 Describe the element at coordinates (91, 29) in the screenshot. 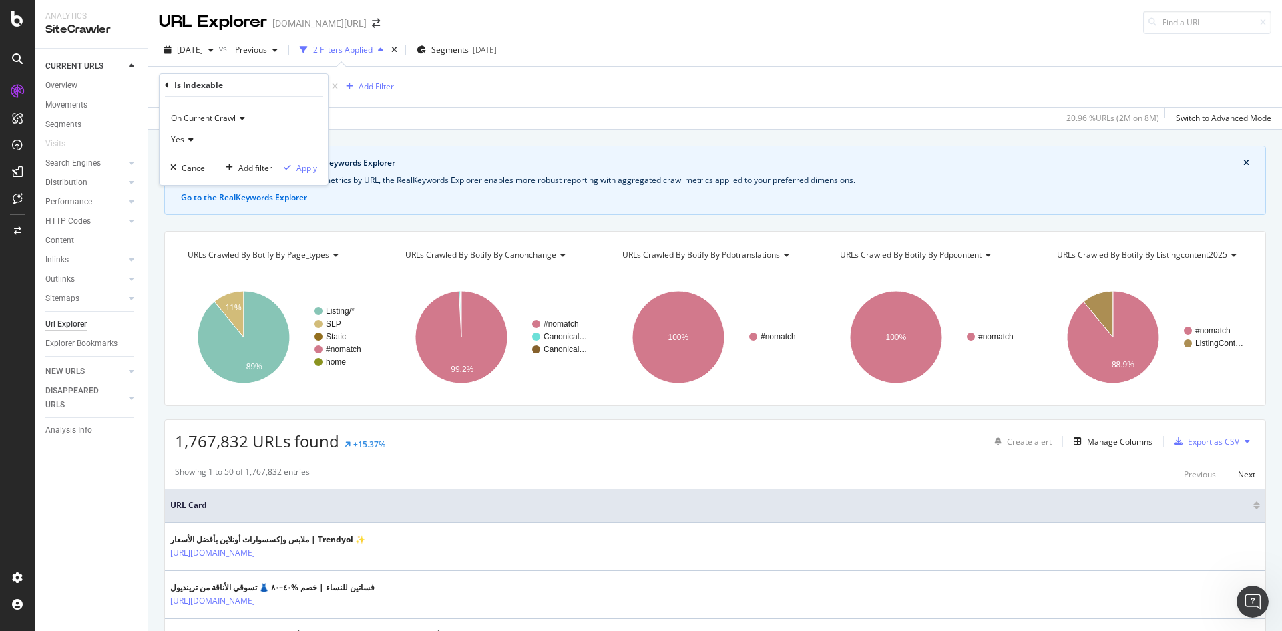

I see `div: SiteCrawler` at that location.